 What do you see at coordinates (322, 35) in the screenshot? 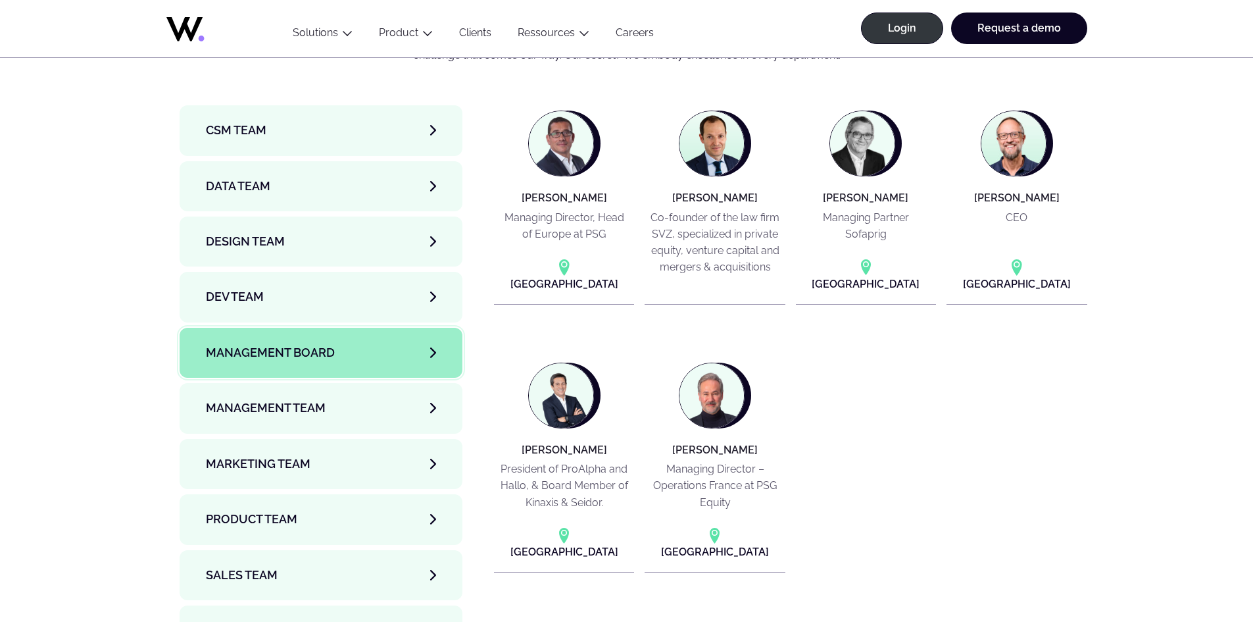
I see `button: Solutions` at bounding box center [322, 35].